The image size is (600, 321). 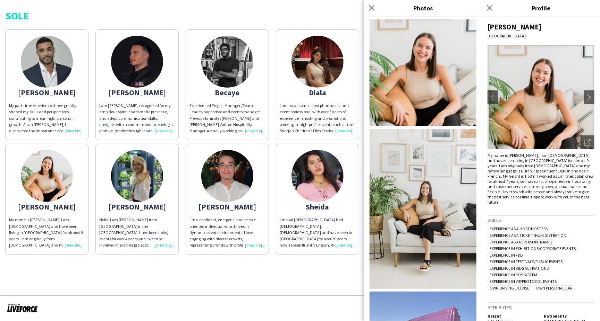 I want to click on div: Experienced Project Manager /Team Leader/ supervisor and events manager. Previous Emirates [PERSO..., so click(x=227, y=118).